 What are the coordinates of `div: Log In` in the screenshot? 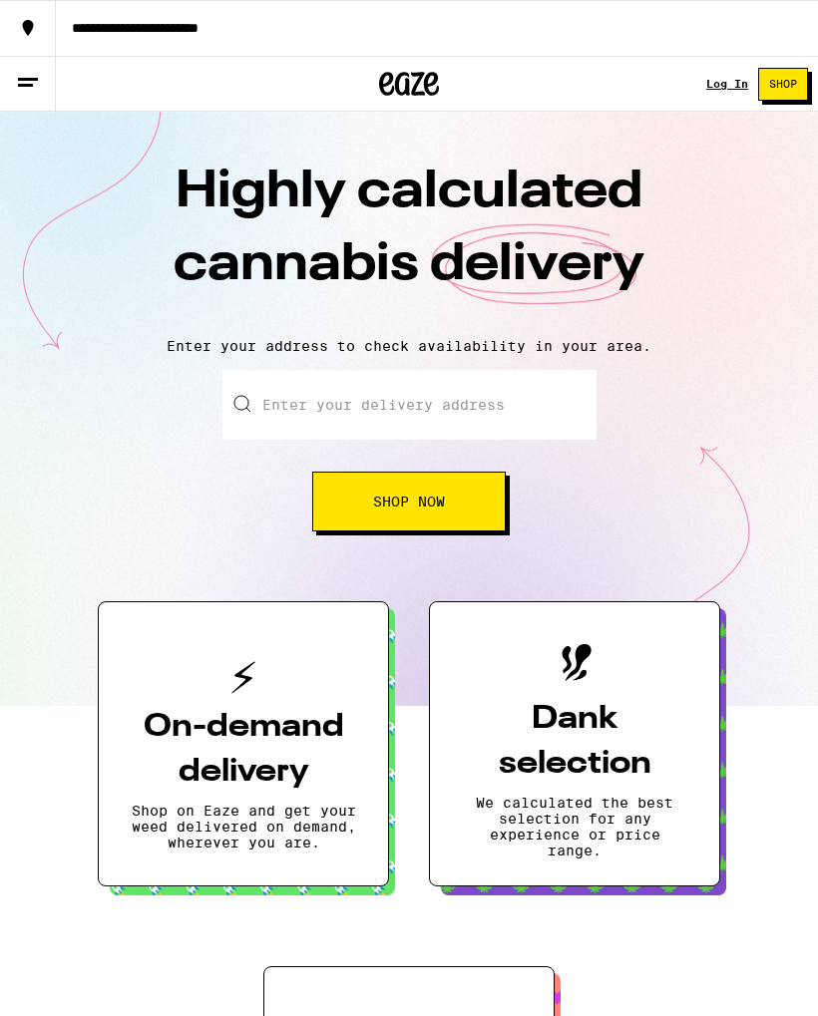 It's located at (727, 84).